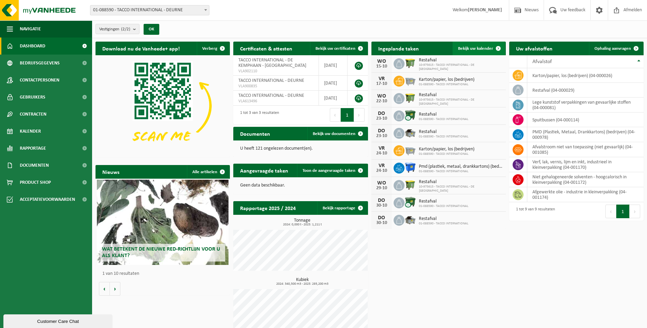 This screenshot has width=647, height=328. What do you see at coordinates (586, 75) in the screenshot?
I see `td: karton/papier, los (bedrijven) (04-000026)` at bounding box center [586, 75].